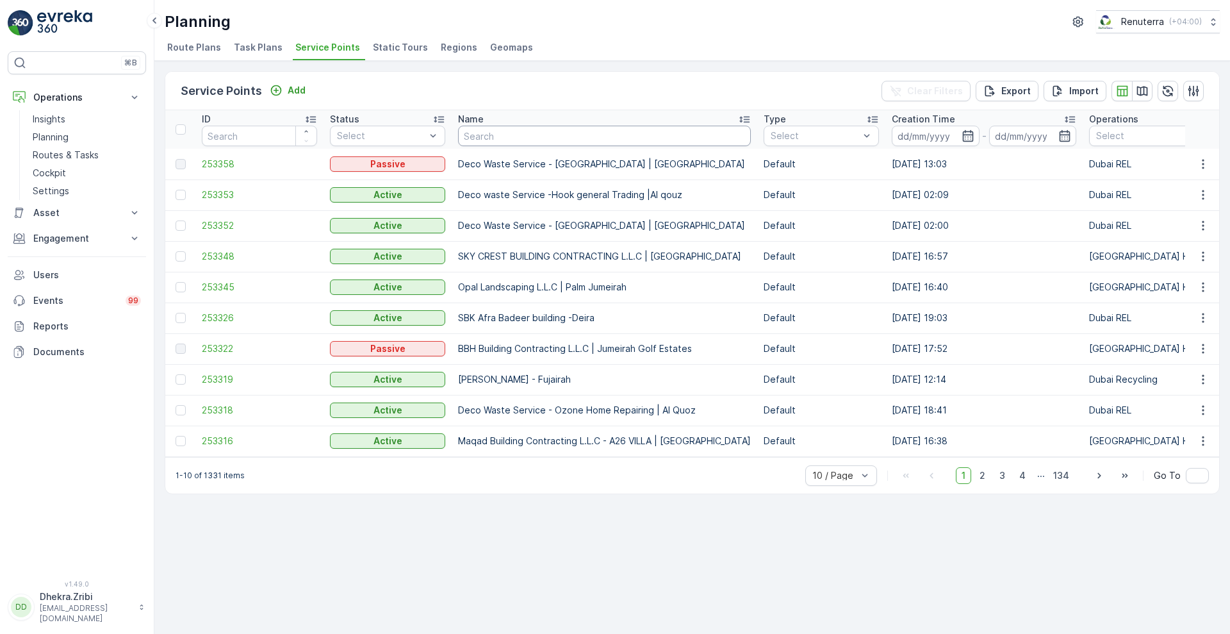 This screenshot has width=1230, height=634. What do you see at coordinates (259, 318) in the screenshot?
I see `a: 253326` at bounding box center [259, 318].